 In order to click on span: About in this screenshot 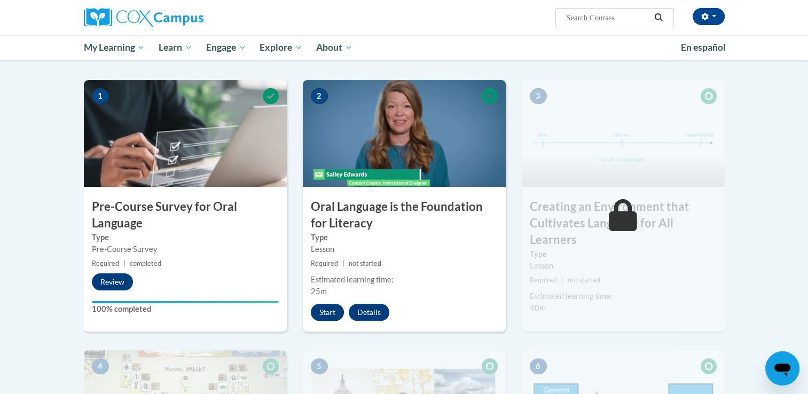, I will do `click(334, 48)`.